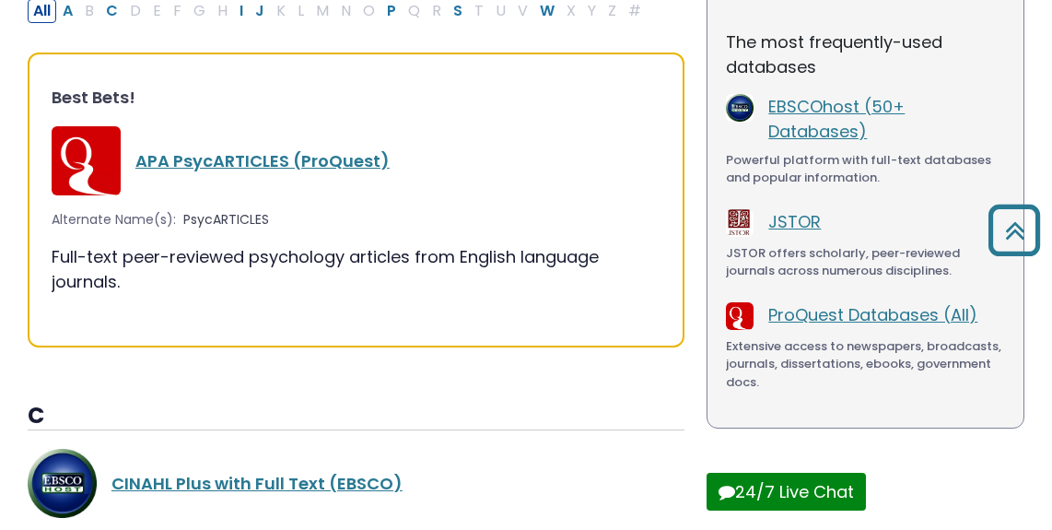 The width and height of the screenshot is (1052, 530). Describe the element at coordinates (257, 483) in the screenshot. I see `a: CINAHL Plus with Full Text (EBSCO)` at that location.